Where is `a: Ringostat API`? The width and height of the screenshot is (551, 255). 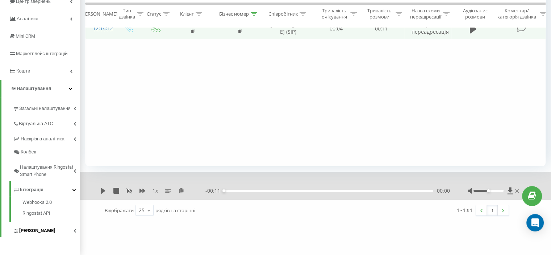 a: Ringostat API is located at coordinates (51, 212).